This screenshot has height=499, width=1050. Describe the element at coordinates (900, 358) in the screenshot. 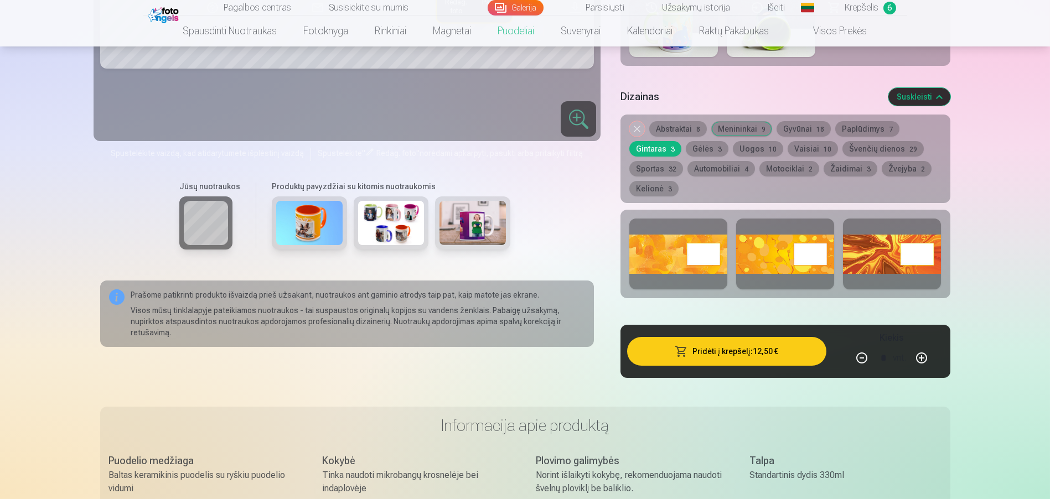

I see `div: vnt.` at that location.